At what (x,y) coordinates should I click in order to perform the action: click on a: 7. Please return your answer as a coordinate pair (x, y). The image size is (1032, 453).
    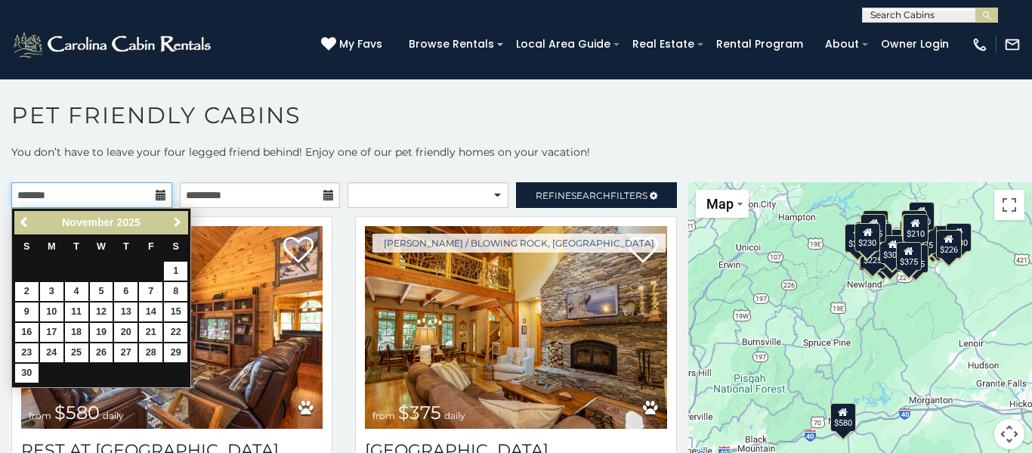
    Looking at the image, I should click on (150, 291).